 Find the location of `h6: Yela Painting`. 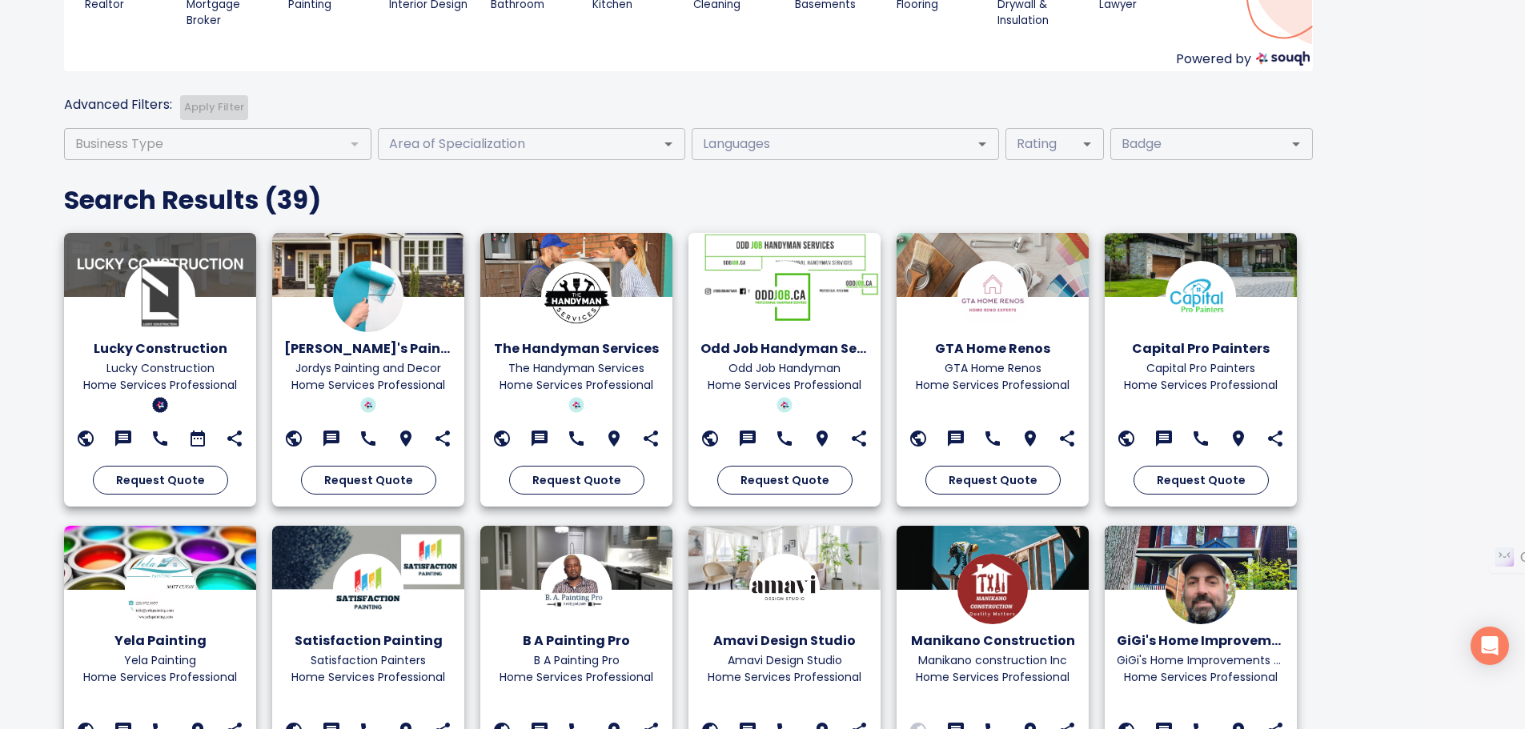

h6: Yela Painting is located at coordinates (160, 641).